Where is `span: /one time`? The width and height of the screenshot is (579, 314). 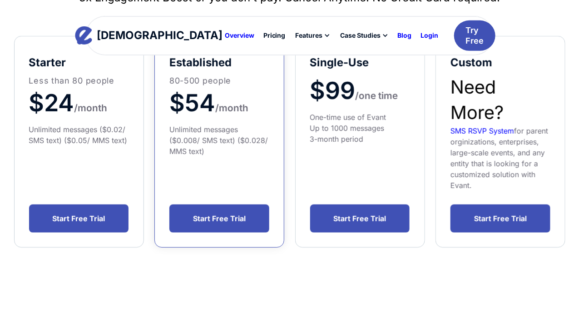
span: /one time is located at coordinates (377, 95).